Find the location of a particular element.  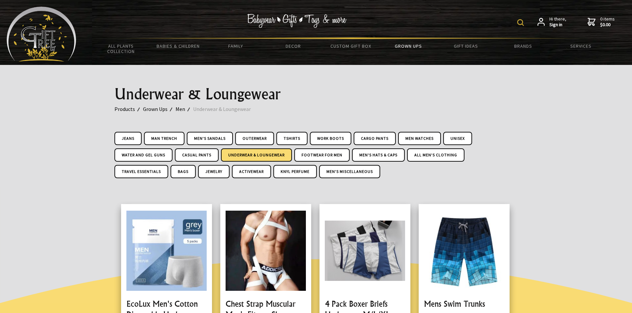

a: Men's Sandals is located at coordinates (210, 139).